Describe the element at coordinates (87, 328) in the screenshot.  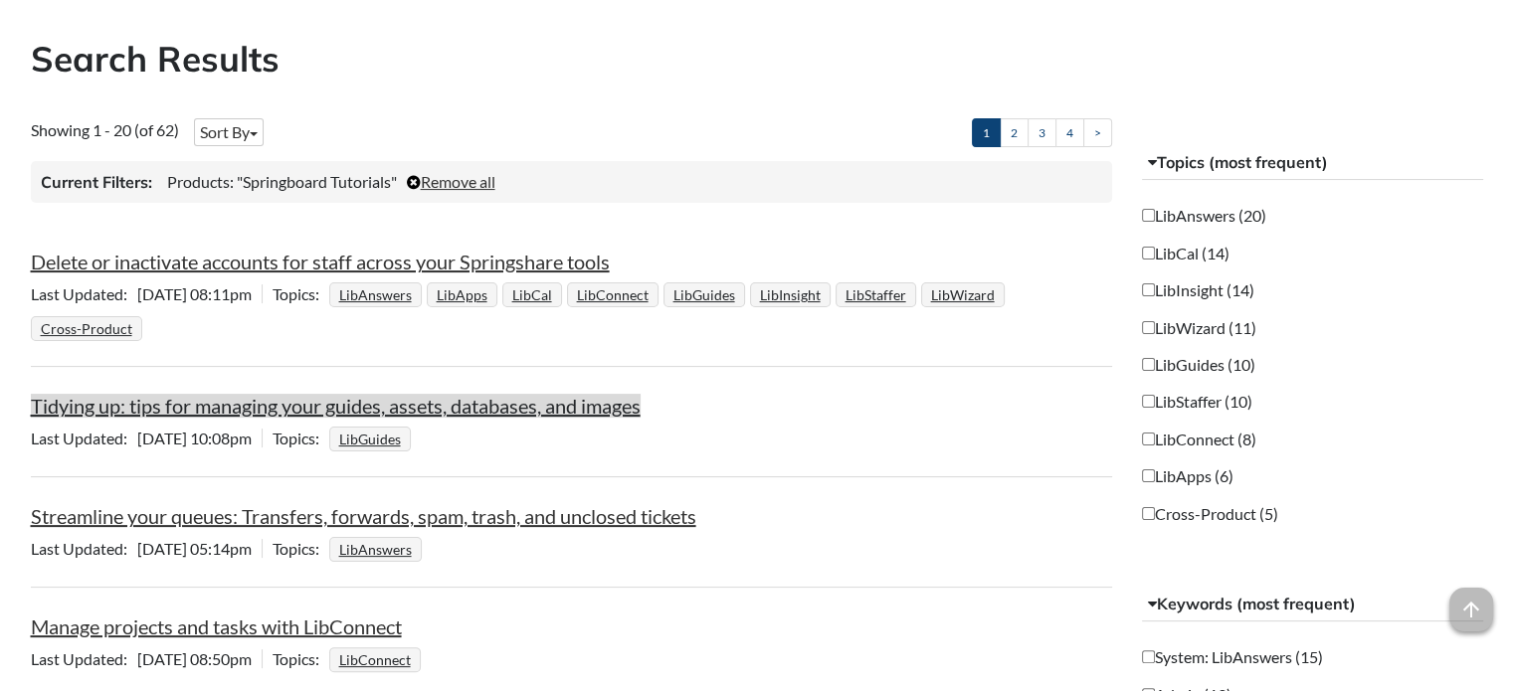
I see `a: Cross-Product` at that location.